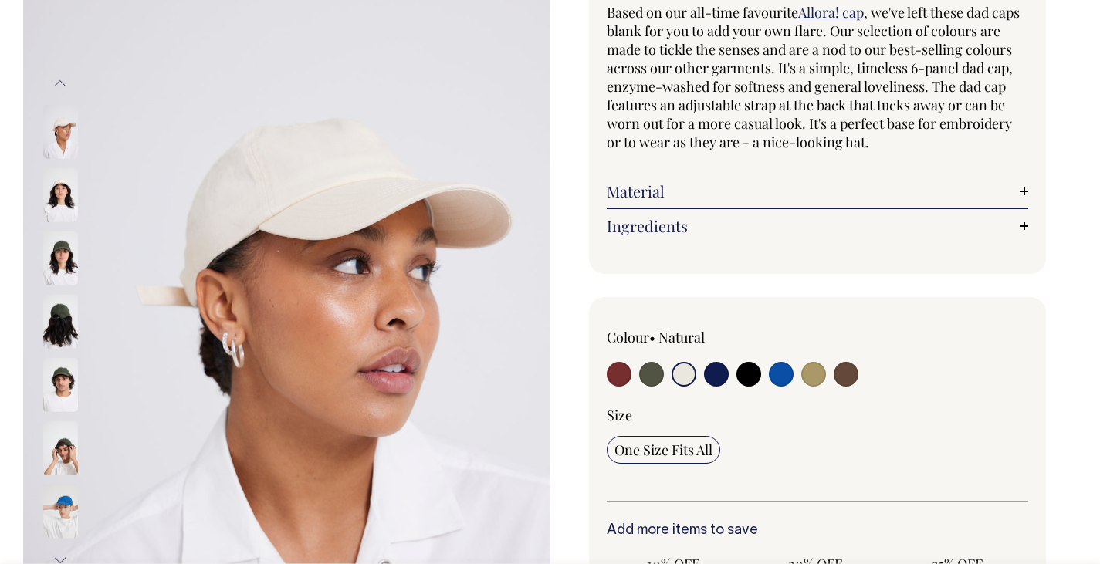  Describe the element at coordinates (817, 415) in the screenshot. I see `div: Size` at that location.